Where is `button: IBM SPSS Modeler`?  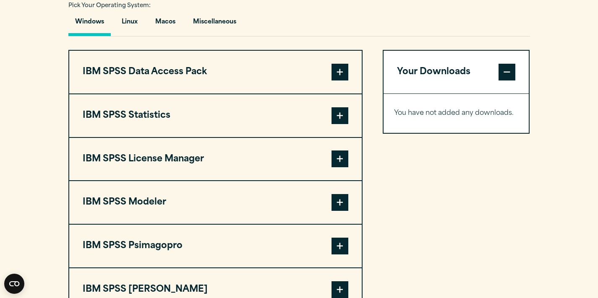 button: IBM SPSS Modeler is located at coordinates (215, 203).